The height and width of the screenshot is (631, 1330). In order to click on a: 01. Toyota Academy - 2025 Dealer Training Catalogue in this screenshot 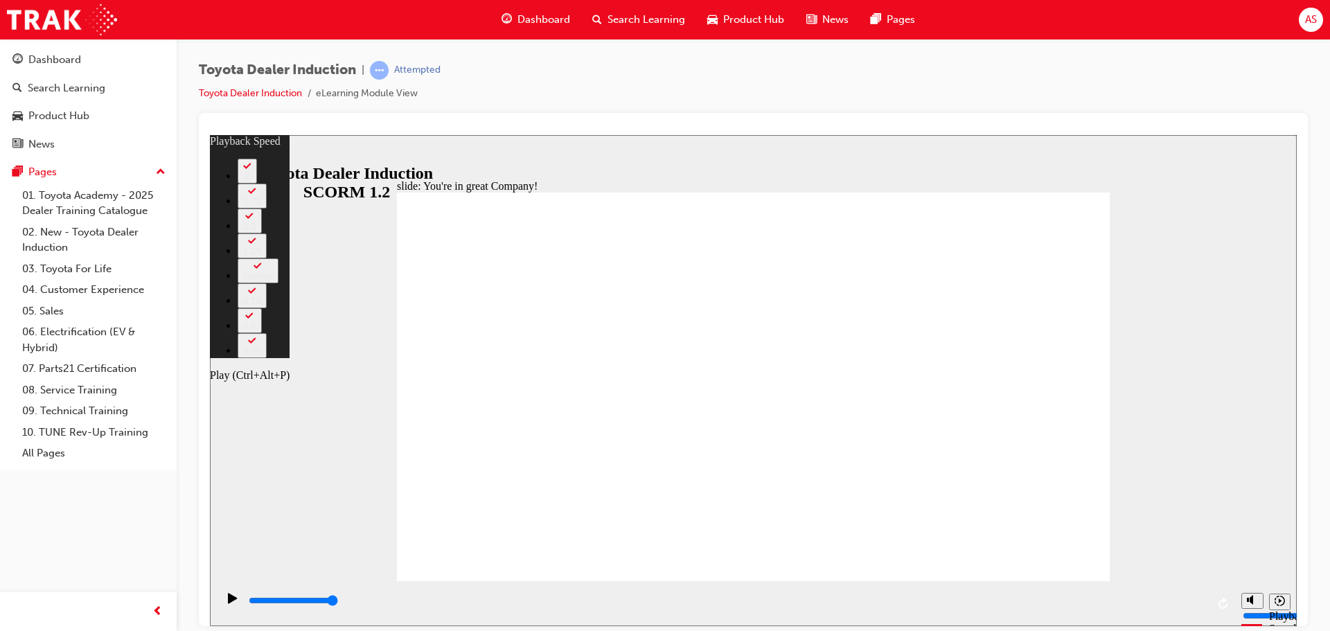, I will do `click(93, 203)`.